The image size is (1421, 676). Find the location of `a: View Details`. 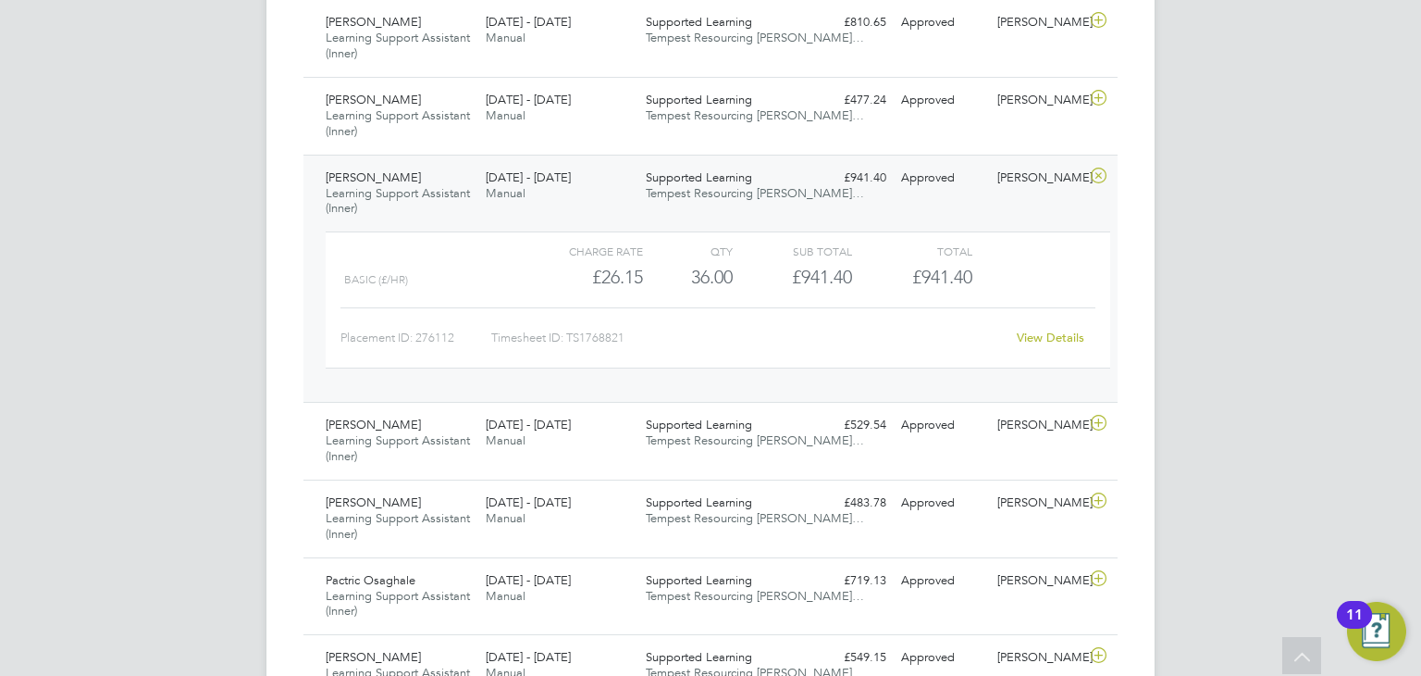

a: View Details is located at coordinates (1050, 337).